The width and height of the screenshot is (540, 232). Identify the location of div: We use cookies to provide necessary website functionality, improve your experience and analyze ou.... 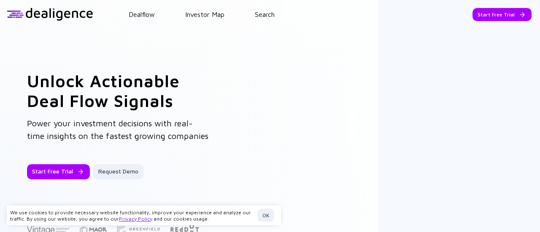
(132, 216).